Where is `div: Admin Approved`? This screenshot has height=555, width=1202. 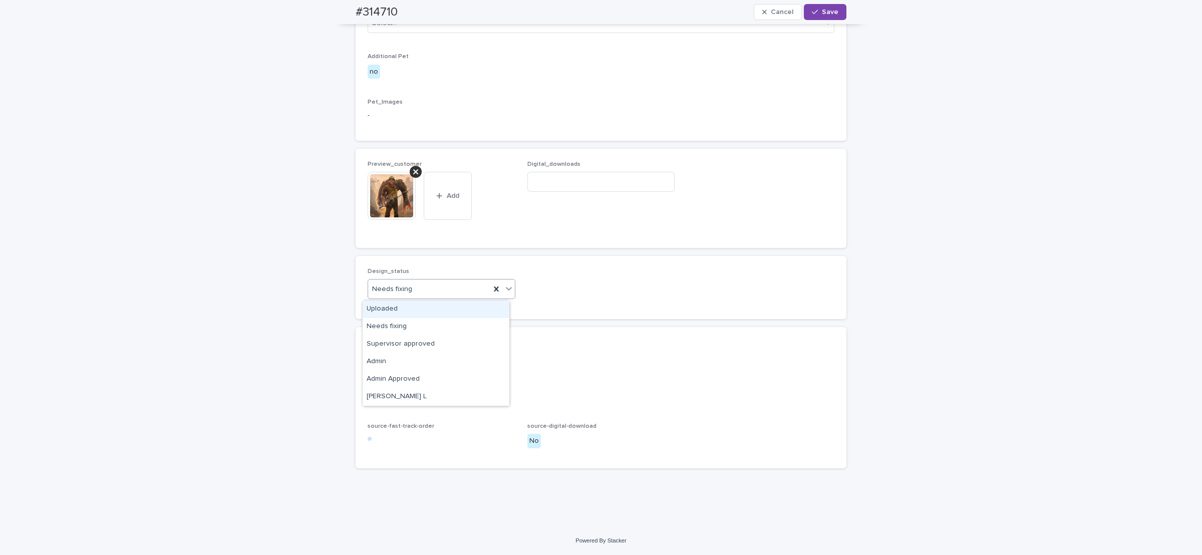 div: Admin Approved is located at coordinates (436, 379).